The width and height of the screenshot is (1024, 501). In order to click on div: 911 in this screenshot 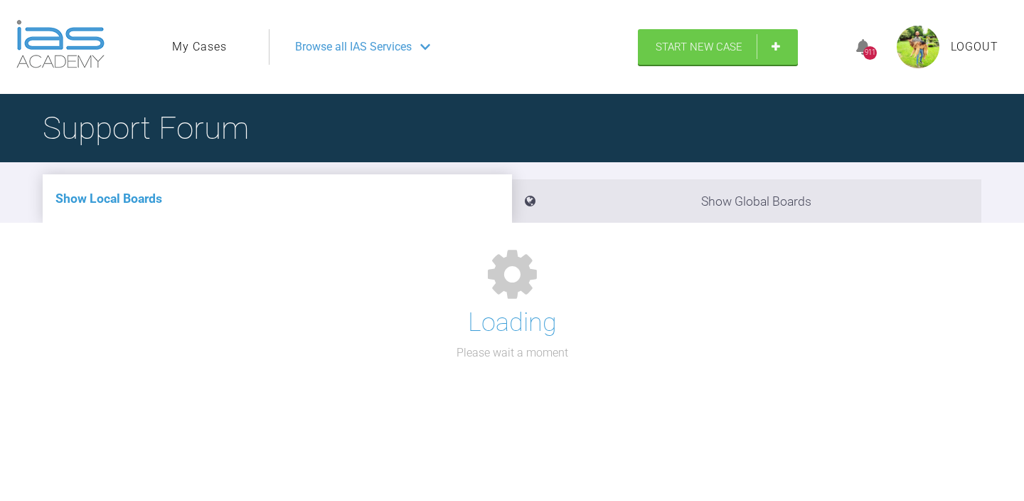, I will do `click(870, 53)`.